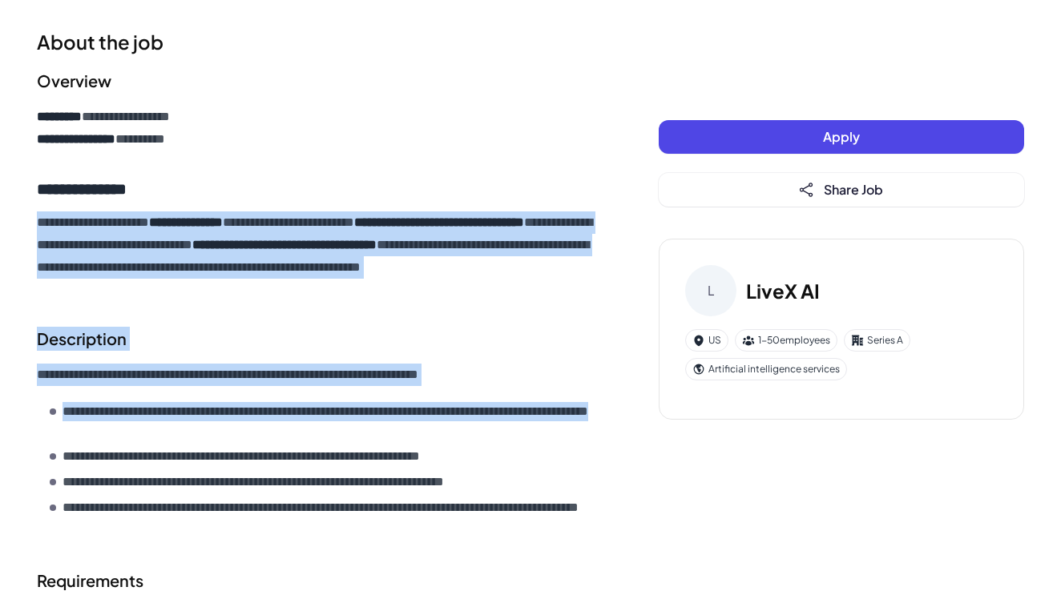  I want to click on h3: LiveX AI, so click(783, 291).